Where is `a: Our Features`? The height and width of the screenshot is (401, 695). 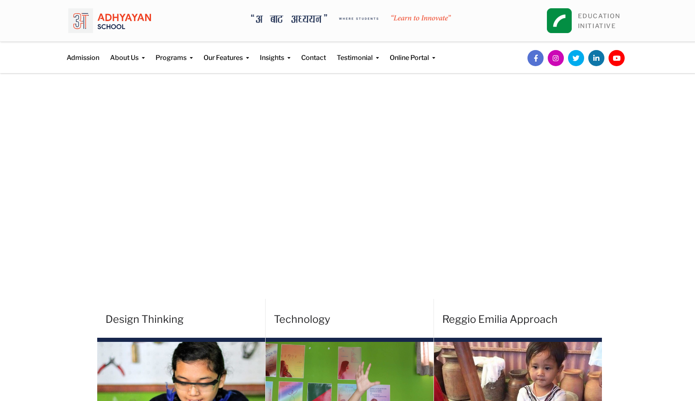 a: Our Features is located at coordinates (226, 52).